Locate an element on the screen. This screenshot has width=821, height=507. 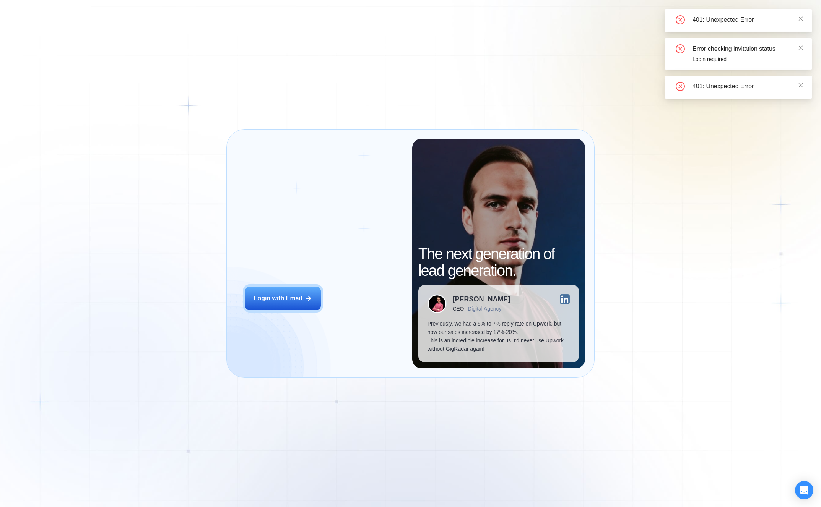
div: Open Intercom Messenger is located at coordinates (804, 490).